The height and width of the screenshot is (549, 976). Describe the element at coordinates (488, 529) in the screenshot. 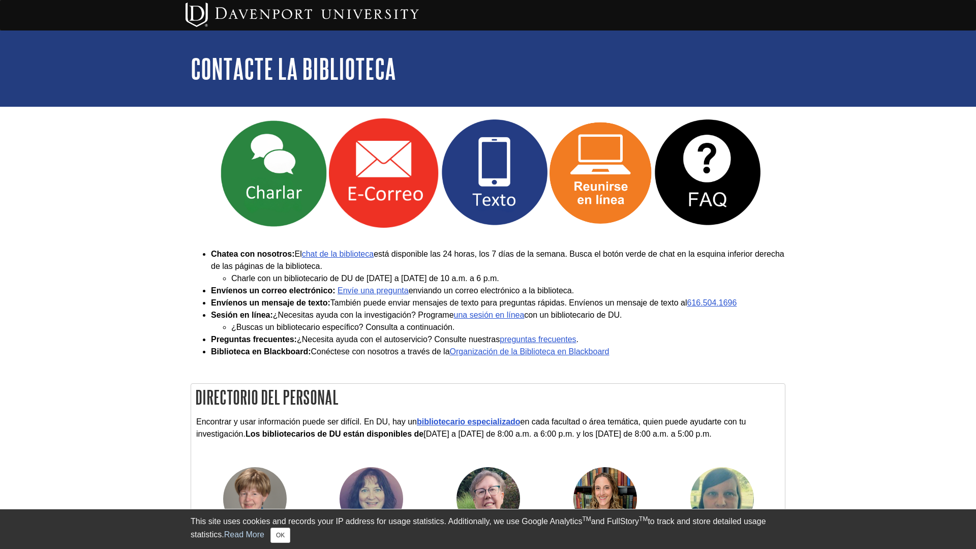

I see `div: This site uses cookies and records your IP address for usage statistics. Additionally, we use Goo...` at that location.